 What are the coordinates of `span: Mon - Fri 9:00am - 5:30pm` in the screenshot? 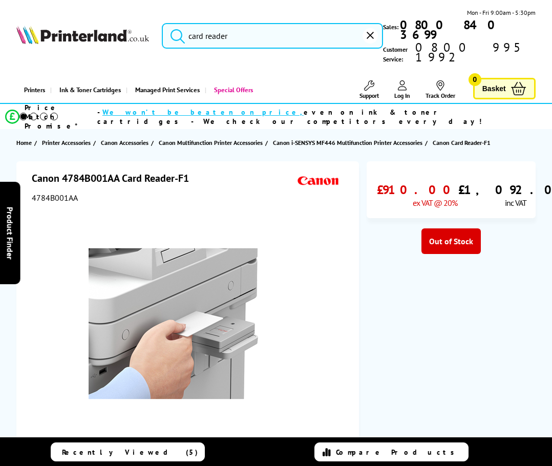 It's located at (501, 12).